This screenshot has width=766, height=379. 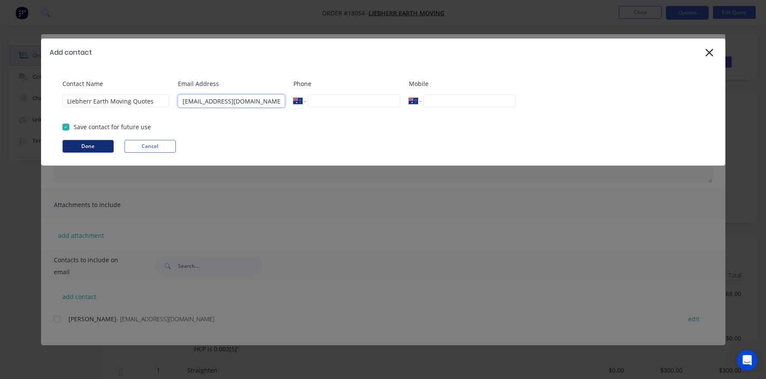 What do you see at coordinates (112, 127) in the screenshot?
I see `div: Save contact for future use` at bounding box center [112, 127].